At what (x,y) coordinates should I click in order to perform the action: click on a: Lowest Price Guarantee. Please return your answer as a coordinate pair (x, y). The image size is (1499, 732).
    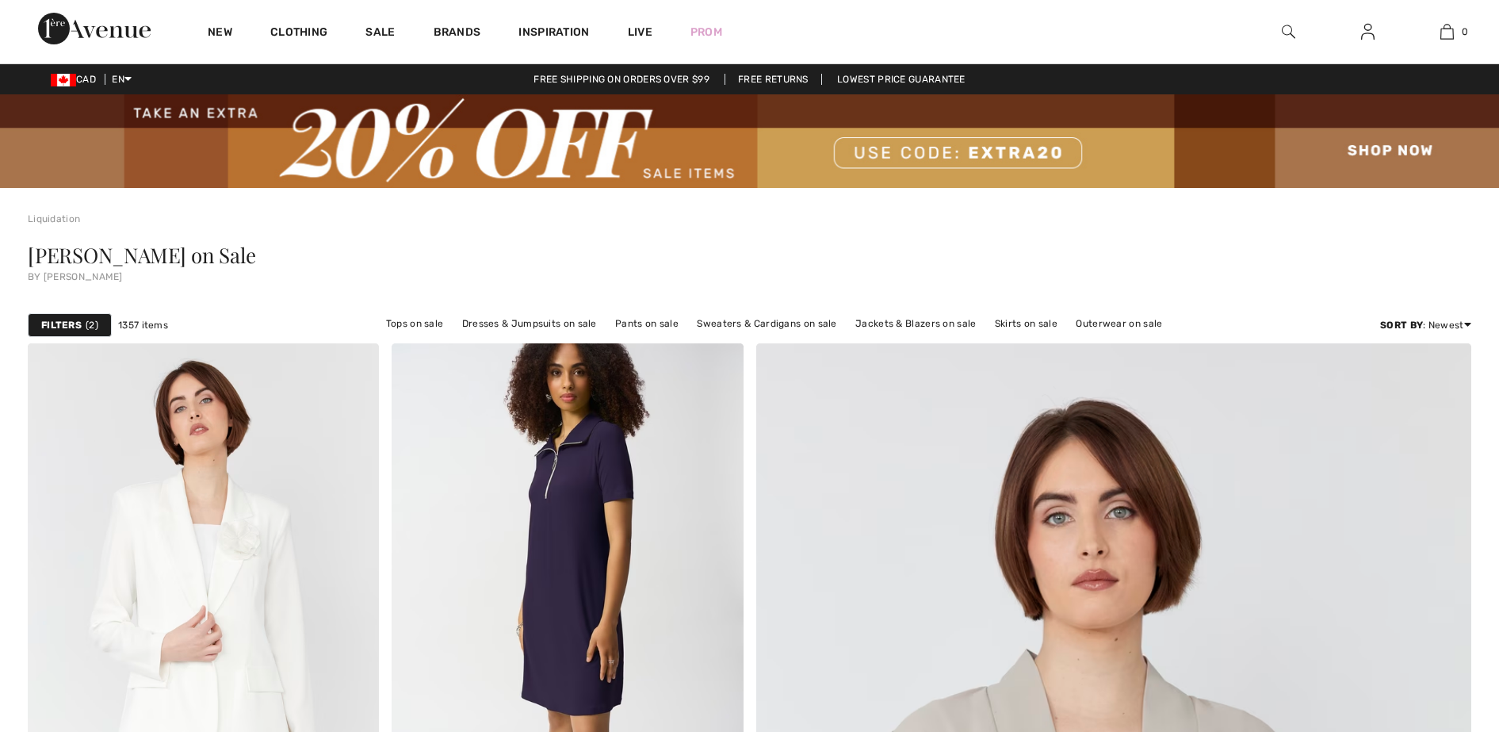
    Looking at the image, I should click on (901, 79).